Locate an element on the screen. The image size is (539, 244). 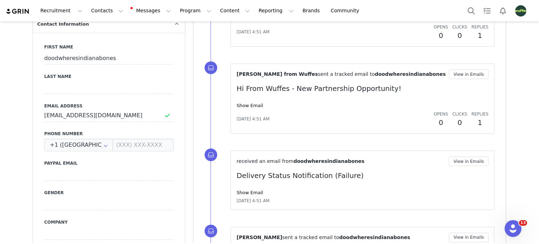
a: Tasks is located at coordinates (487, 11).